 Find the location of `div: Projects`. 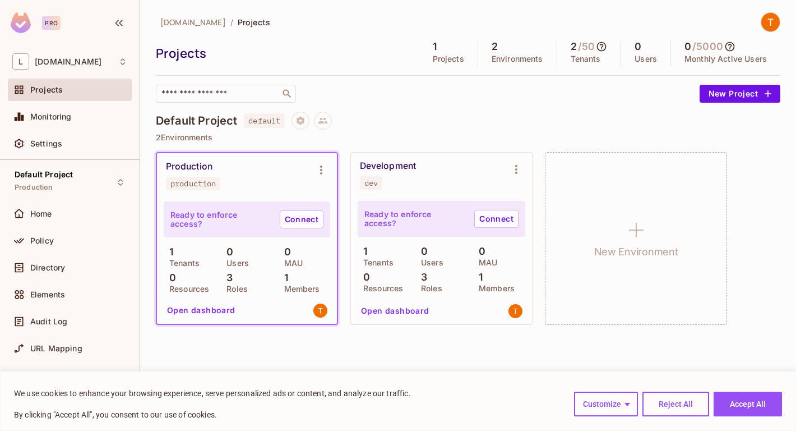

div: Projects is located at coordinates (285, 53).